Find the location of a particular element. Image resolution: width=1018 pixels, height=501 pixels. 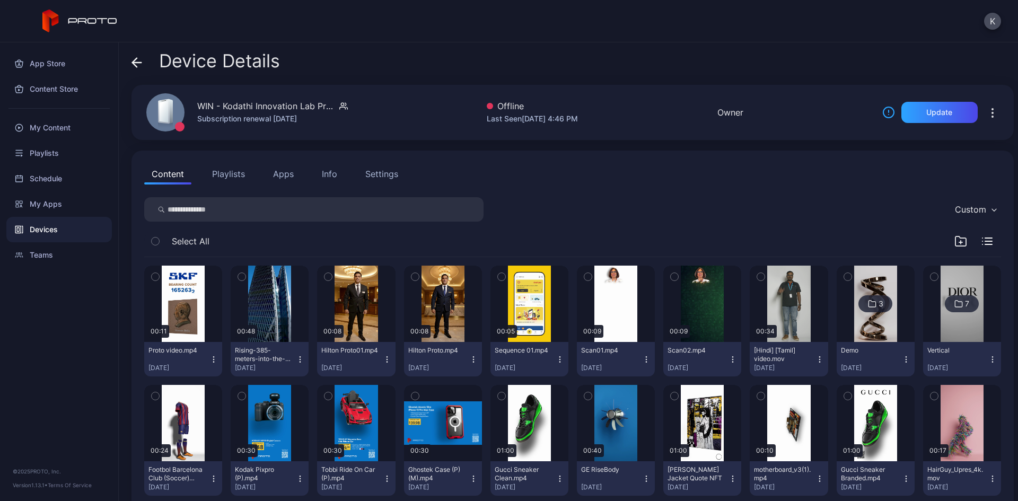

div: Playlists is located at coordinates (59, 153).